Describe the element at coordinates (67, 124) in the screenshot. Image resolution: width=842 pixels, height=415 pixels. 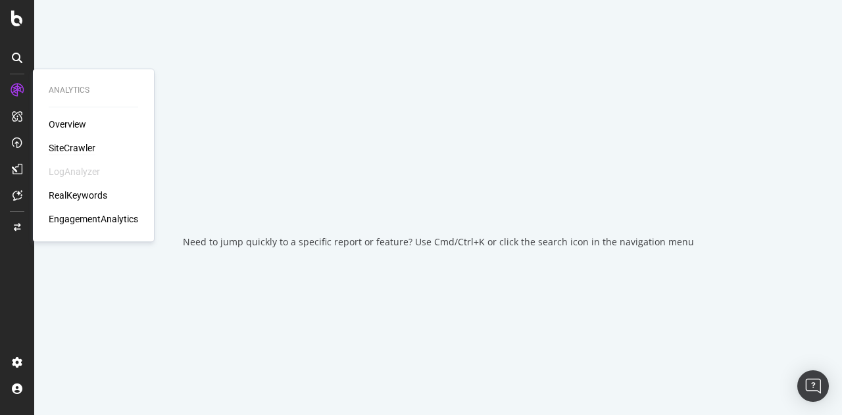
I see `div: Overview` at that location.